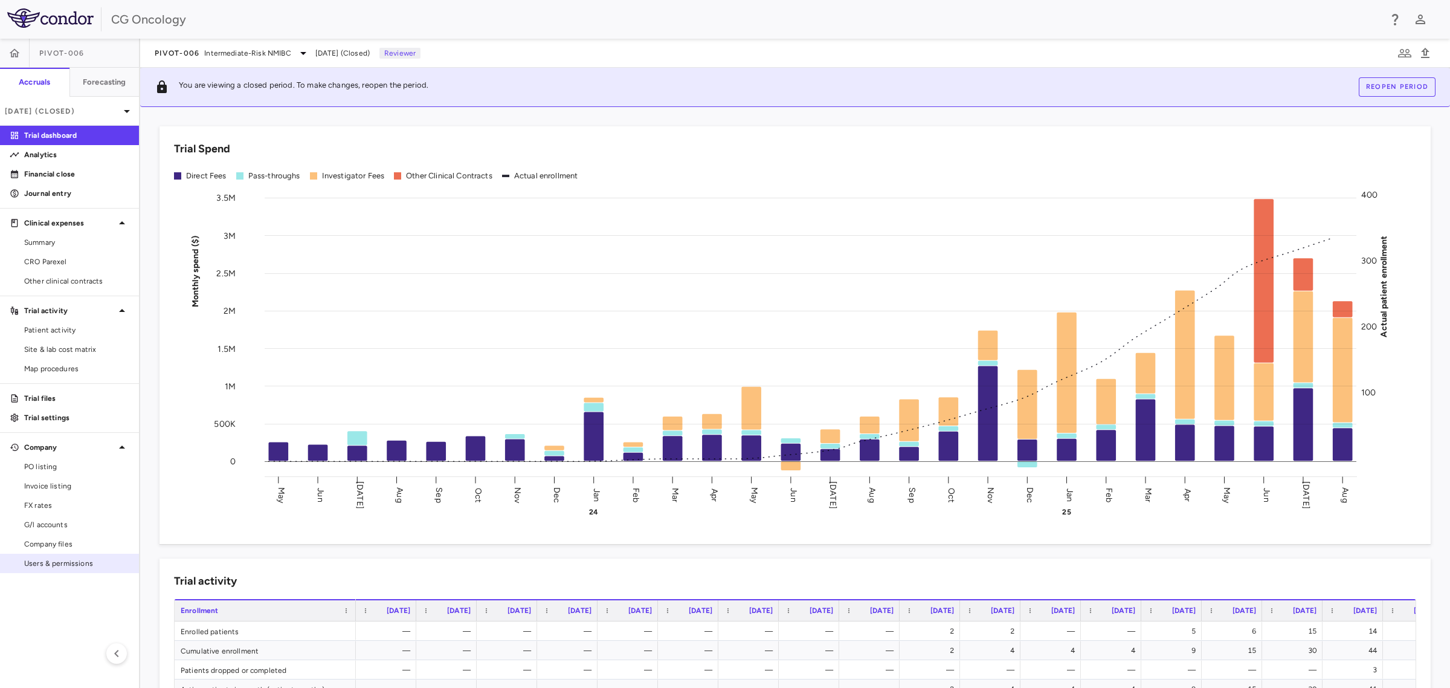 This screenshot has width=1450, height=688. Describe the element at coordinates (230, 386) in the screenshot. I see `tspan: 1M` at that location.